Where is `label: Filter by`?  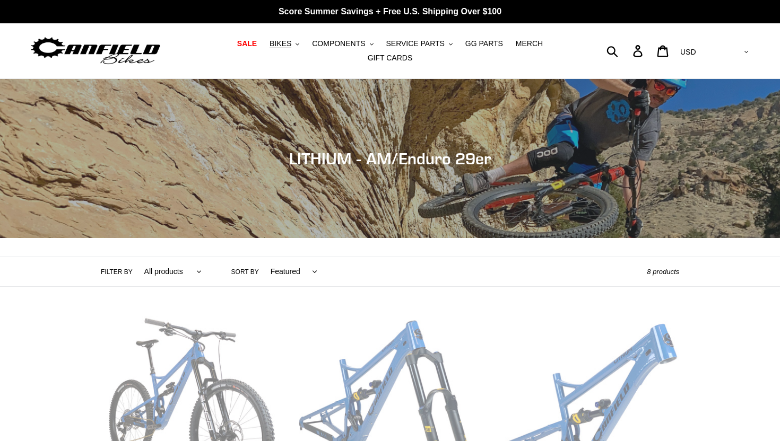 label: Filter by is located at coordinates (117, 272).